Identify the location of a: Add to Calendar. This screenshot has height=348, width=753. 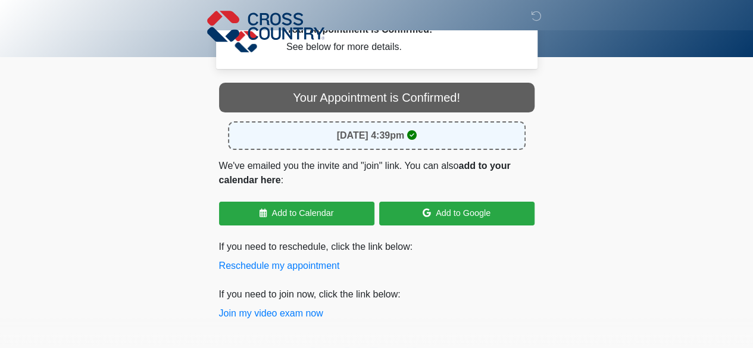
(296, 214).